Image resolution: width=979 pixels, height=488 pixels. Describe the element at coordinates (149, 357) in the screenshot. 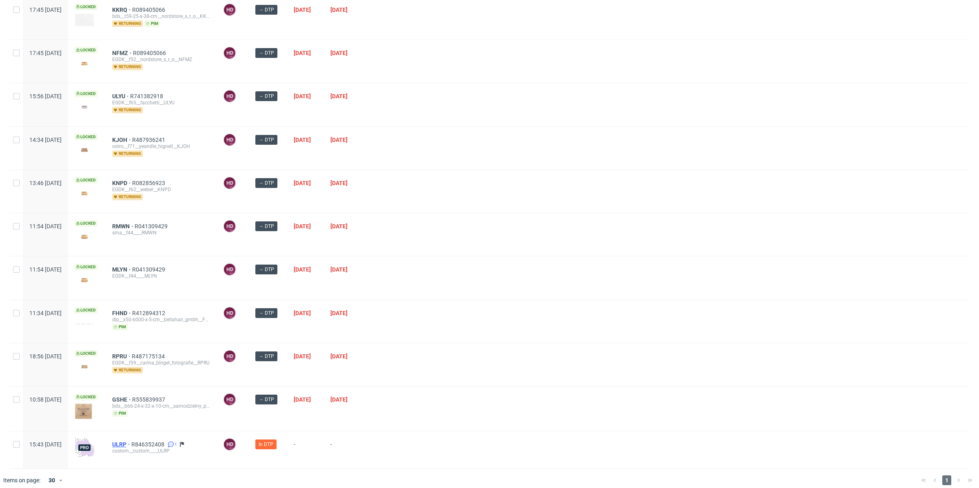

I see `a: R487175134` at that location.